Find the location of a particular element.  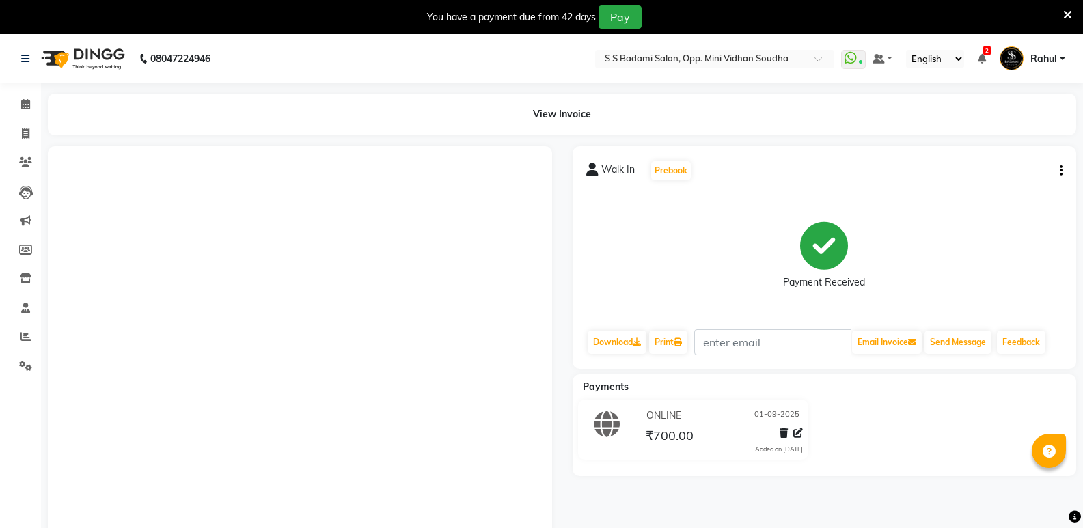

a: Print is located at coordinates (668, 342).